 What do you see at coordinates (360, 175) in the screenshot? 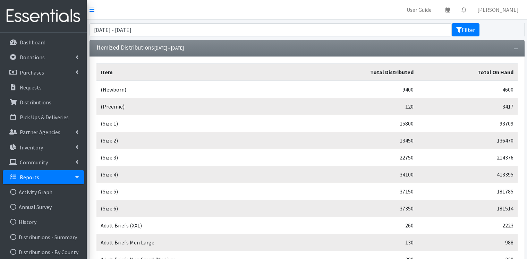
I see `td: 34100` at bounding box center [360, 175].